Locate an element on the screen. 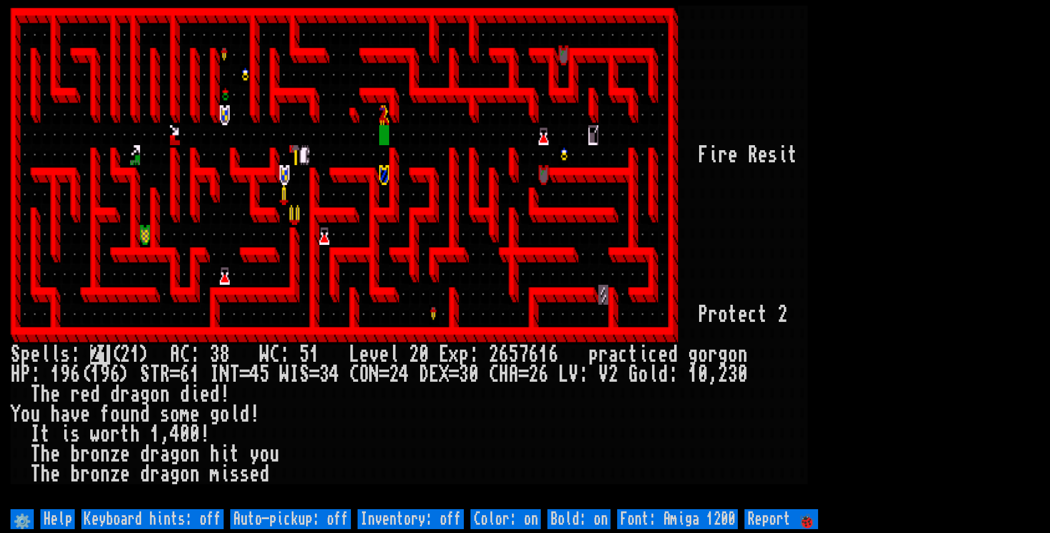 The width and height of the screenshot is (1050, 533). div: X is located at coordinates (444, 374).